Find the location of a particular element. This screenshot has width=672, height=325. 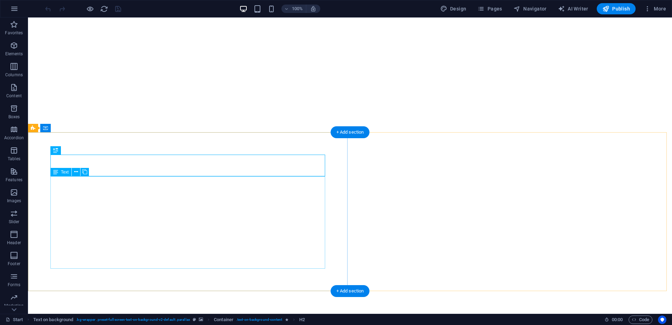

button: Usercentrics is located at coordinates (662, 320).